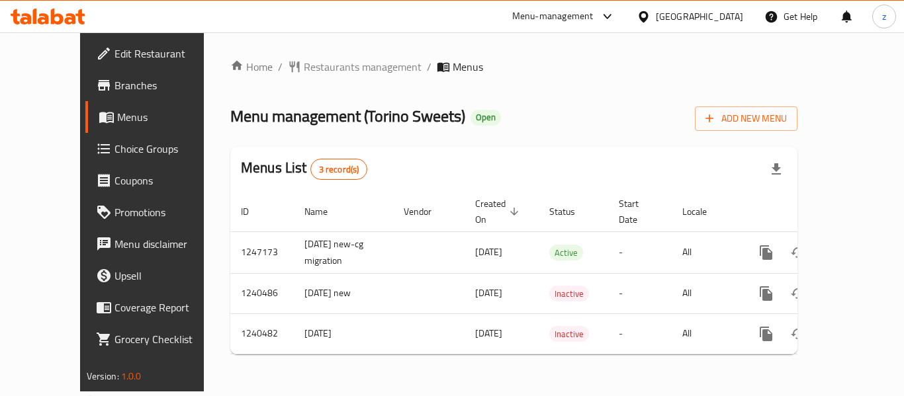 This screenshot has height=396, width=904. I want to click on a: Edit Restaurant, so click(158, 54).